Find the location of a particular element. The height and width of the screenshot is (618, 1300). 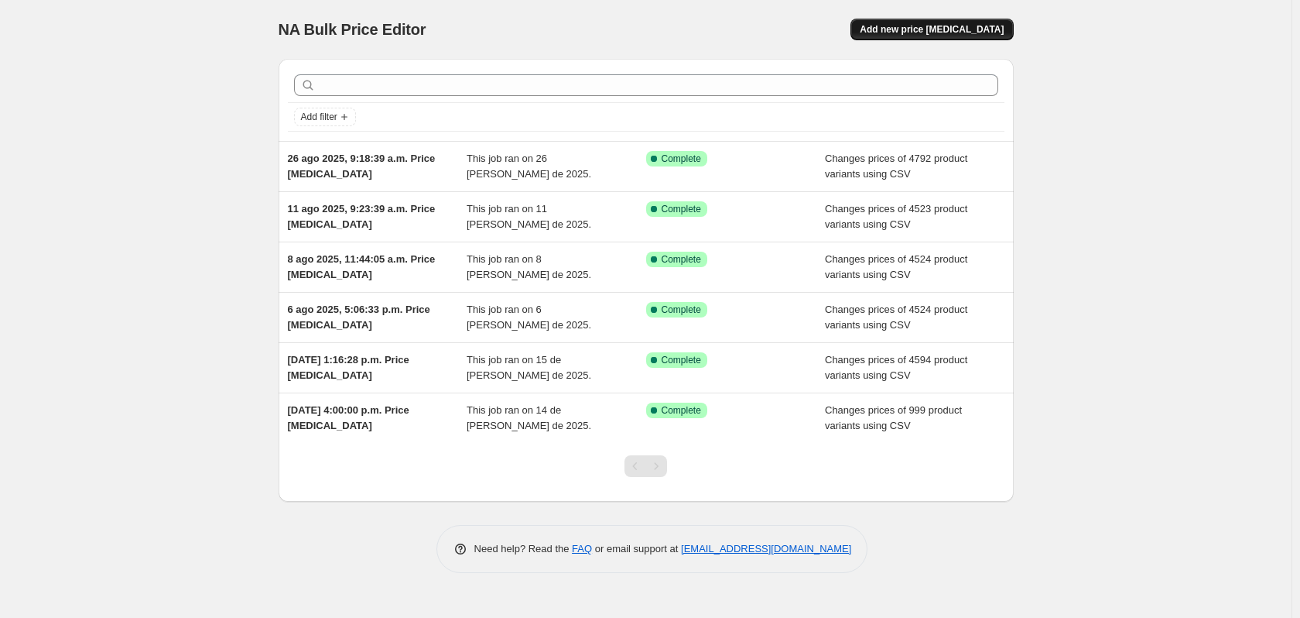

button: Add filter is located at coordinates (325, 117).